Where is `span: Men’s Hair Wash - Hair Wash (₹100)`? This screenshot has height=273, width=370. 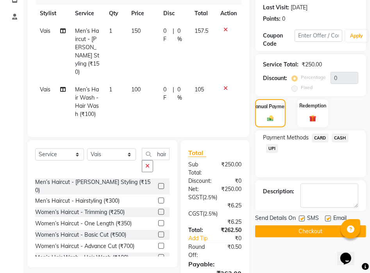 span: Men’s Hair Wash - Hair Wash (₹100) is located at coordinates (87, 102).